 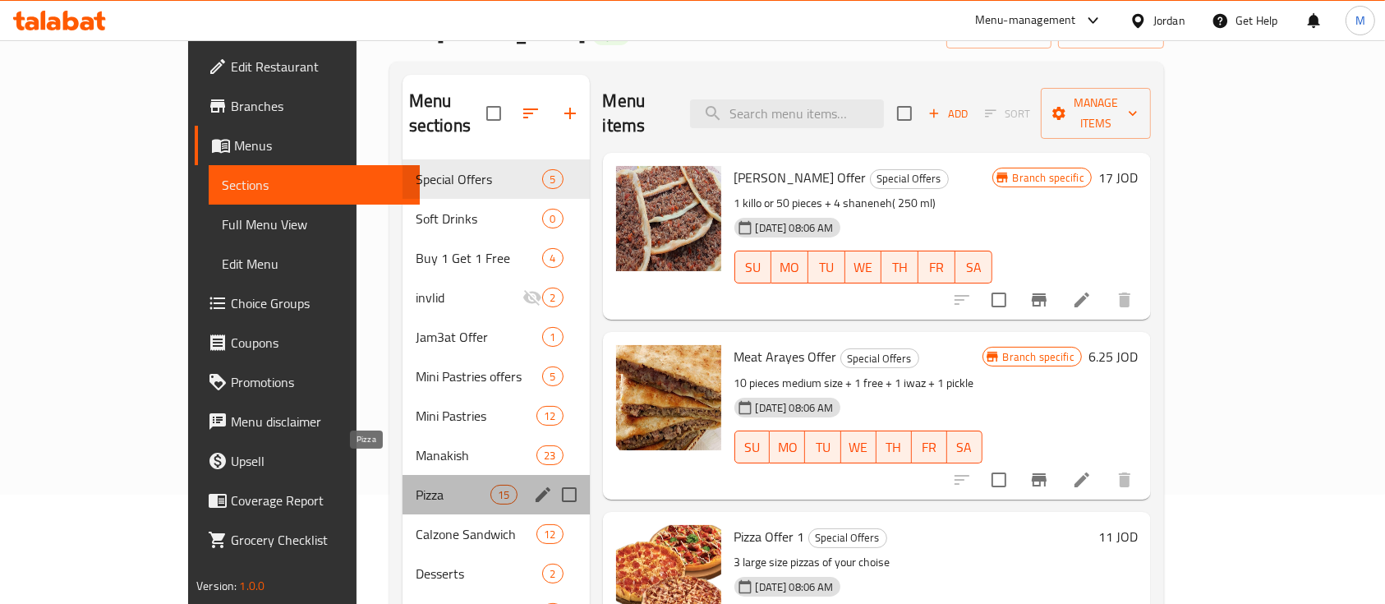 What do you see at coordinates (1118, 177) in the screenshot?
I see `h6: 17 JOD` at bounding box center [1118, 177].